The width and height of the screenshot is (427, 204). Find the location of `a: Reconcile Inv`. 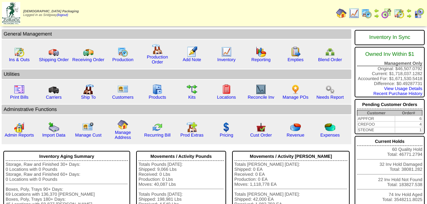

a: Reconcile Inv is located at coordinates (261, 97).